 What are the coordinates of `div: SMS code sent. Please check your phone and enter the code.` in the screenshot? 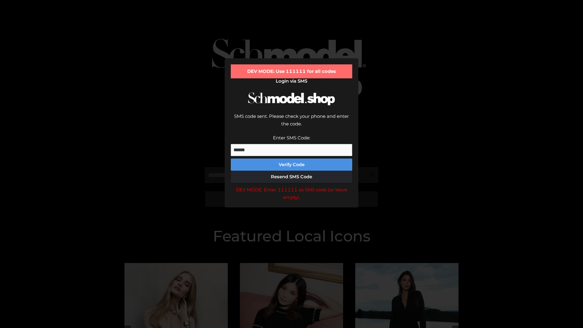 It's located at (292, 123).